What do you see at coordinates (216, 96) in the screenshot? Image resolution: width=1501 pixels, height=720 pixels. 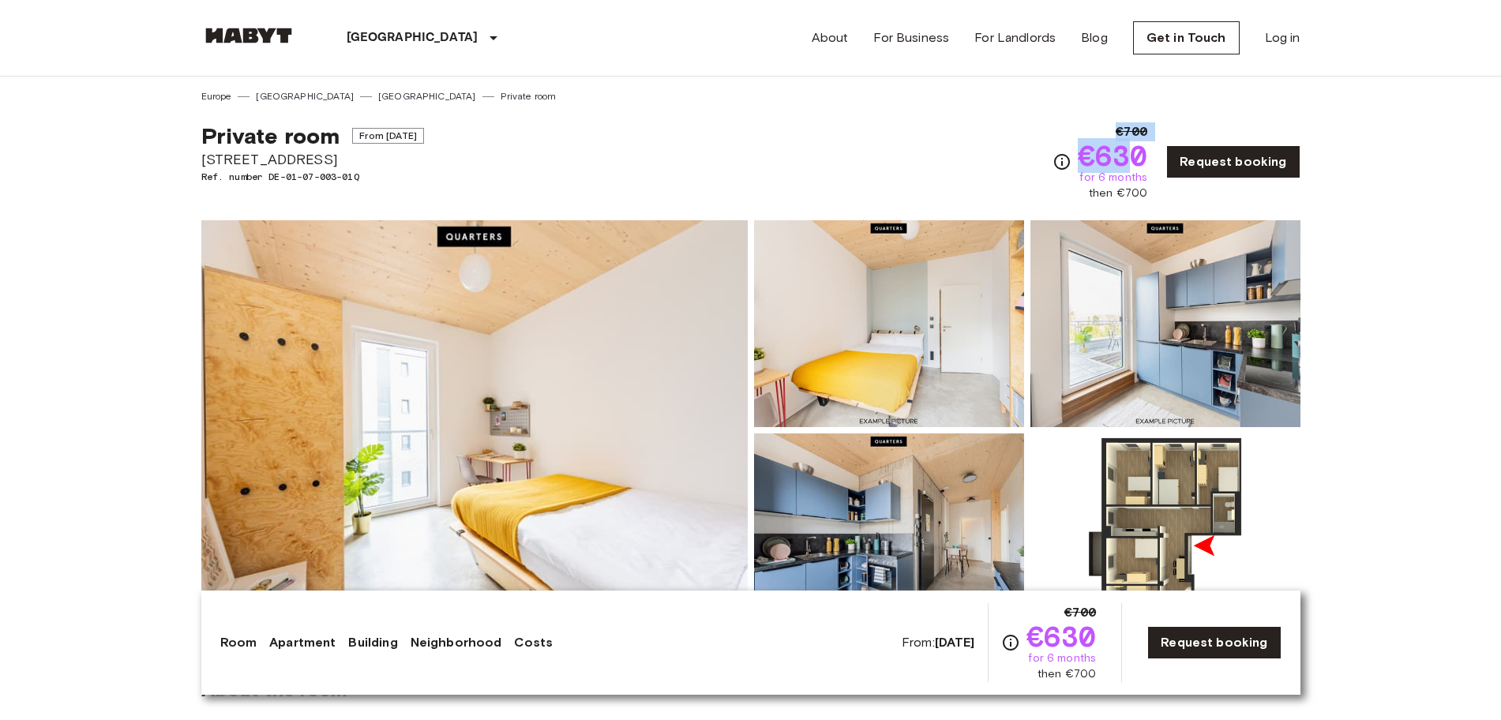 I see `a: Europe` at bounding box center [216, 96].